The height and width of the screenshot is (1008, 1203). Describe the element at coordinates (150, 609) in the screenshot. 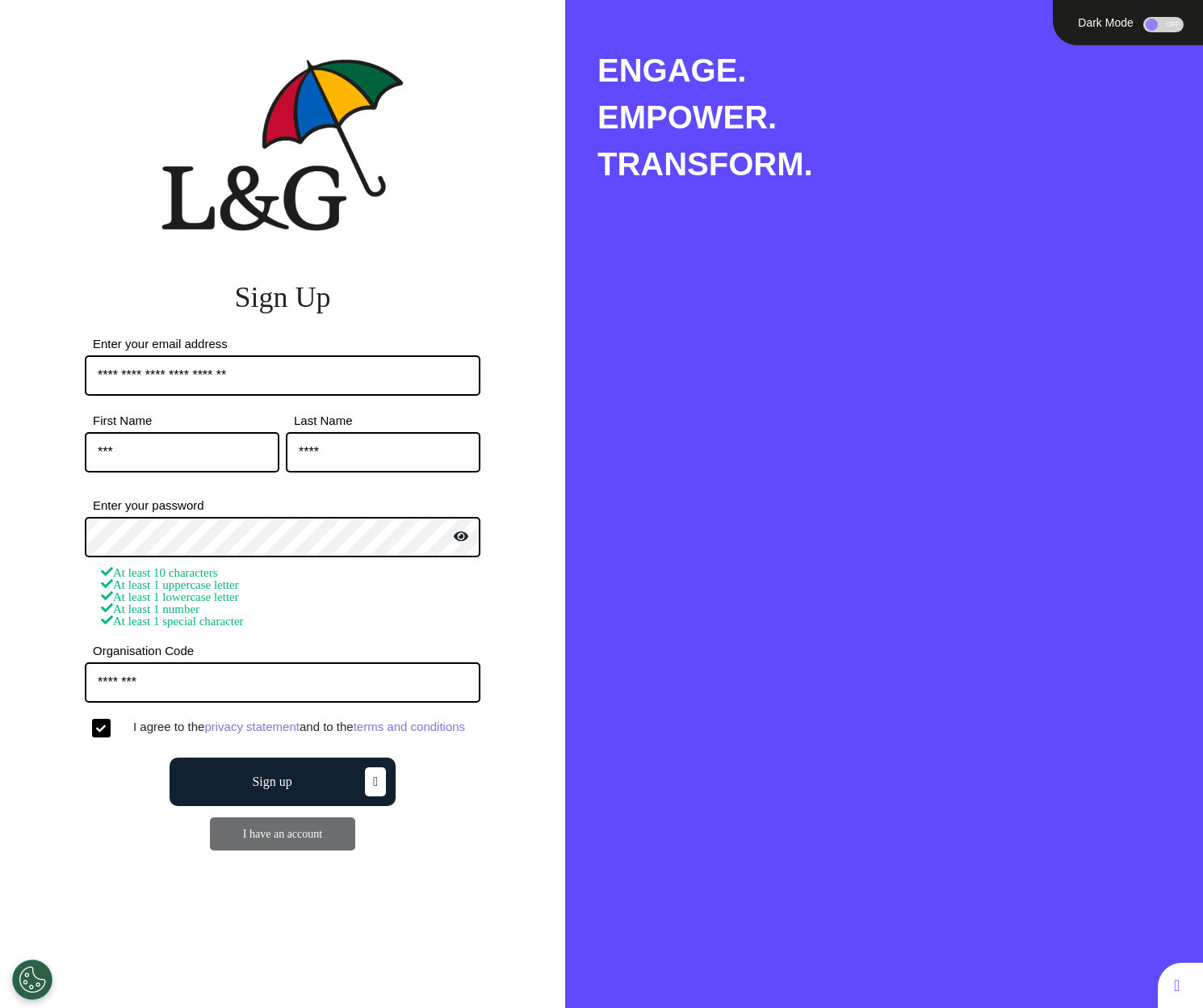

I see `span: At least 1 number` at that location.